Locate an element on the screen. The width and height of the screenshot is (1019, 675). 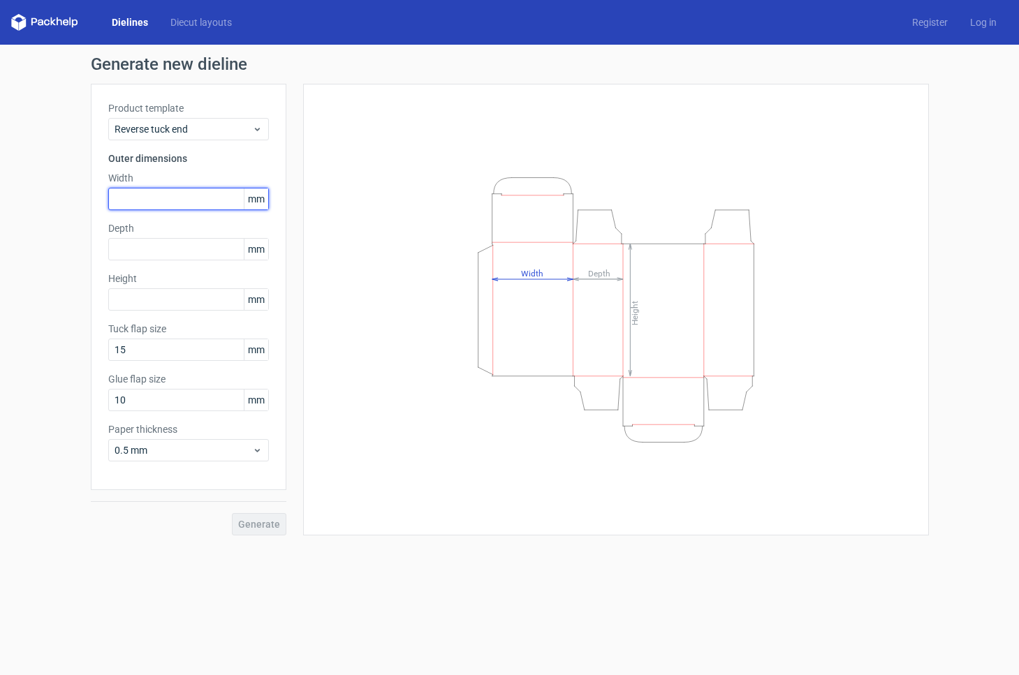
label: Depth is located at coordinates (189, 228).